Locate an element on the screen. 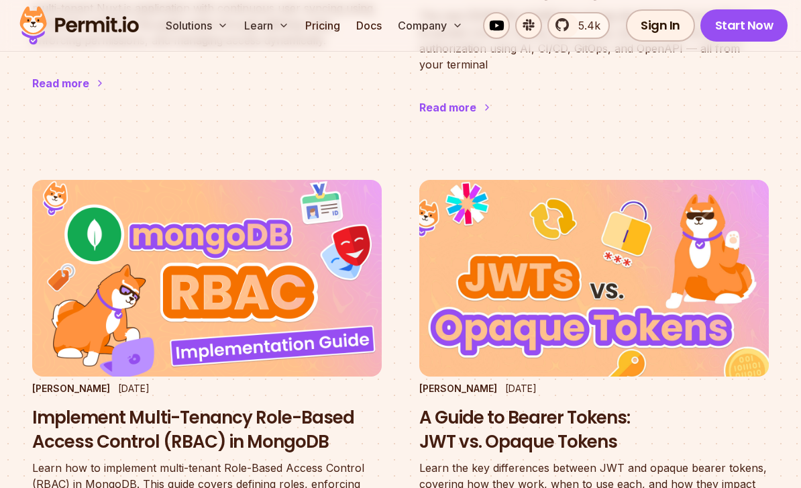 Image resolution: width=801 pixels, height=488 pixels. a: Pricing is located at coordinates (323, 25).